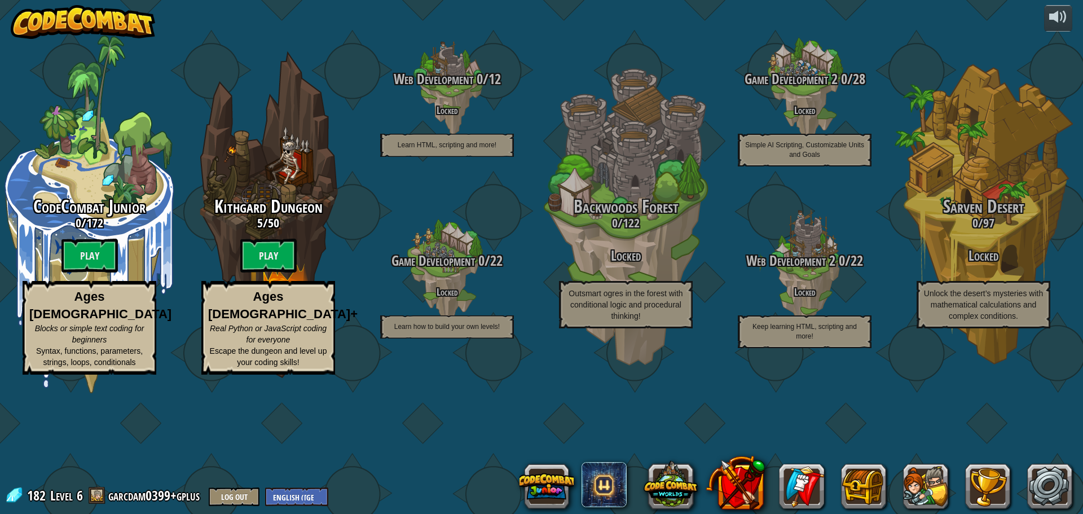 The image size is (1083, 514). Describe the element at coordinates (983, 305) in the screenshot. I see `span: Unlock the desert’s mysteries with mathematical calculations and complex conditions.` at that location.